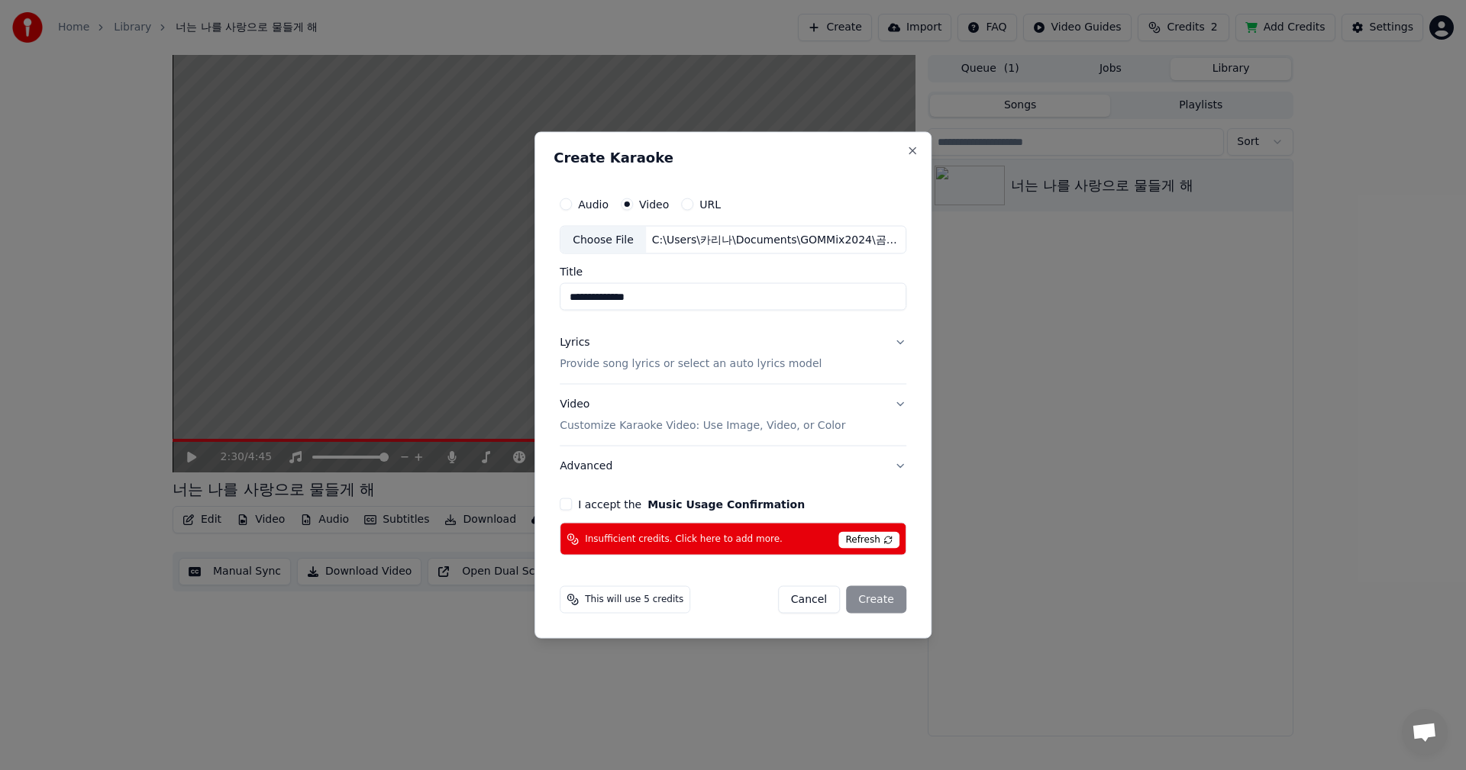 The image size is (1466, 770). I want to click on span: Insufficient credits. Click here to add more., so click(683, 539).